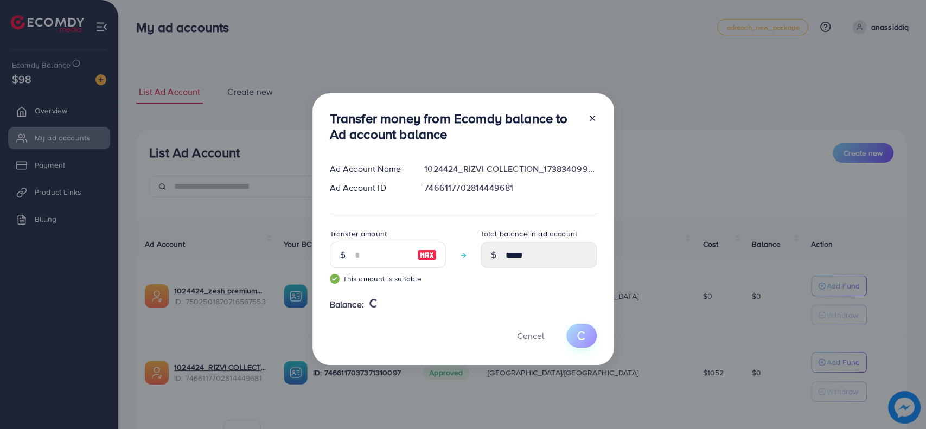 The height and width of the screenshot is (429, 926). What do you see at coordinates (510, 188) in the screenshot?
I see `div: 7466117702814449681` at bounding box center [510, 188].